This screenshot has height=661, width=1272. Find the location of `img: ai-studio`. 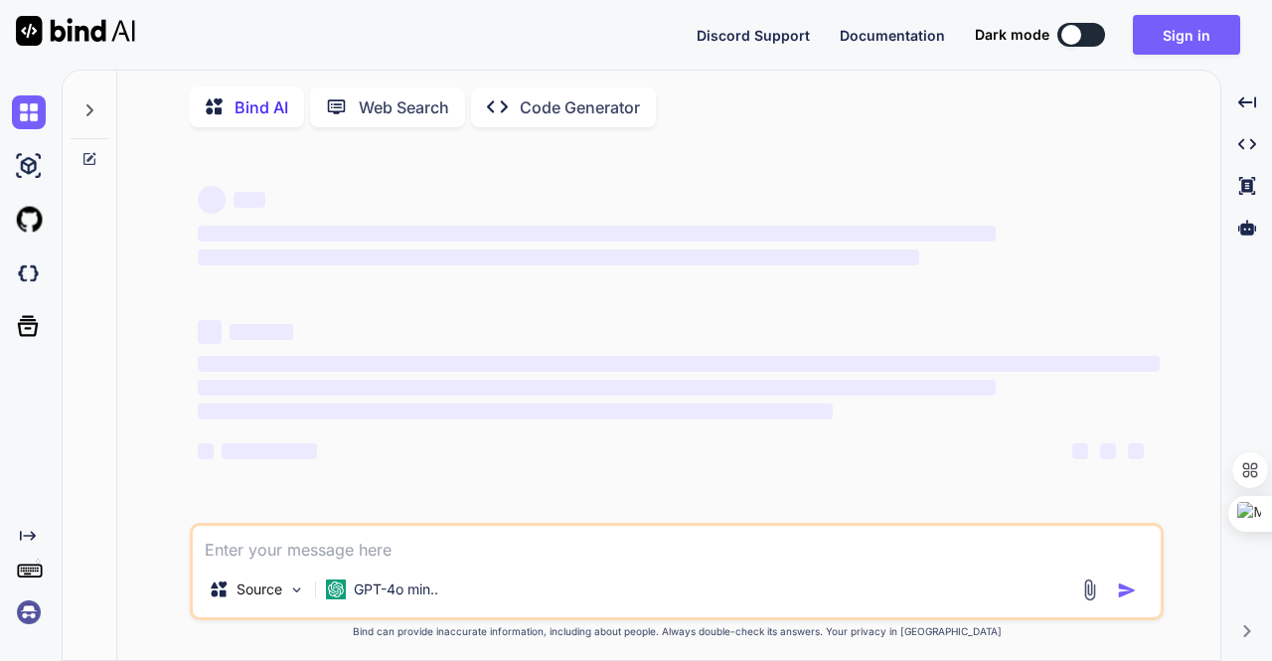

img: ai-studio is located at coordinates (29, 166).